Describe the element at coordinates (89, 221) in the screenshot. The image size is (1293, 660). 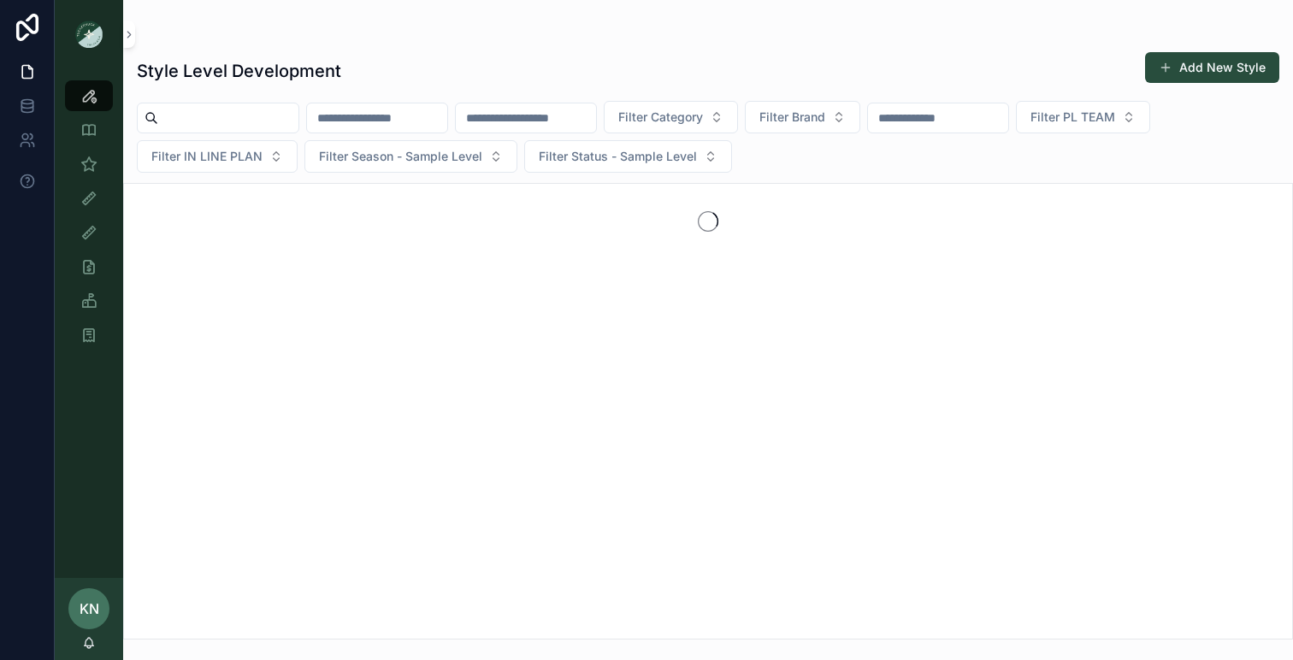
I see `div: scrollable content` at that location.